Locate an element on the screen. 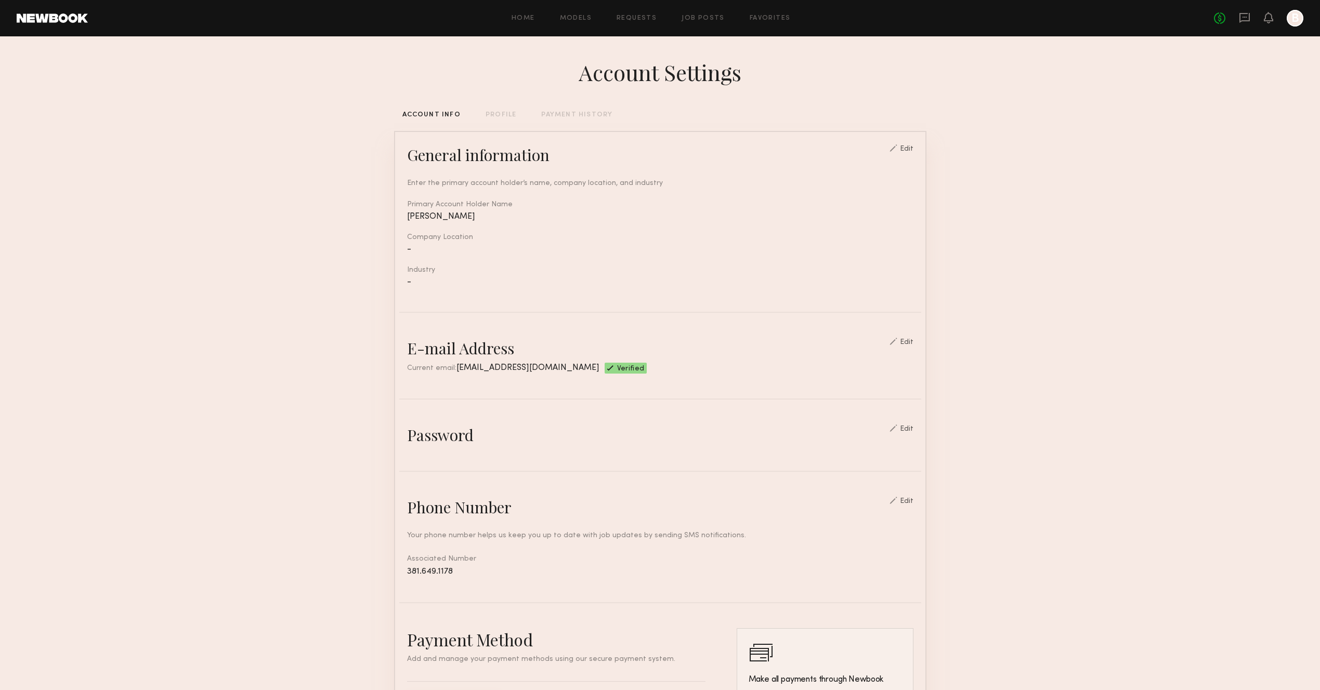 The width and height of the screenshot is (1320, 690). span: 381.649.1178 is located at coordinates (430, 572).